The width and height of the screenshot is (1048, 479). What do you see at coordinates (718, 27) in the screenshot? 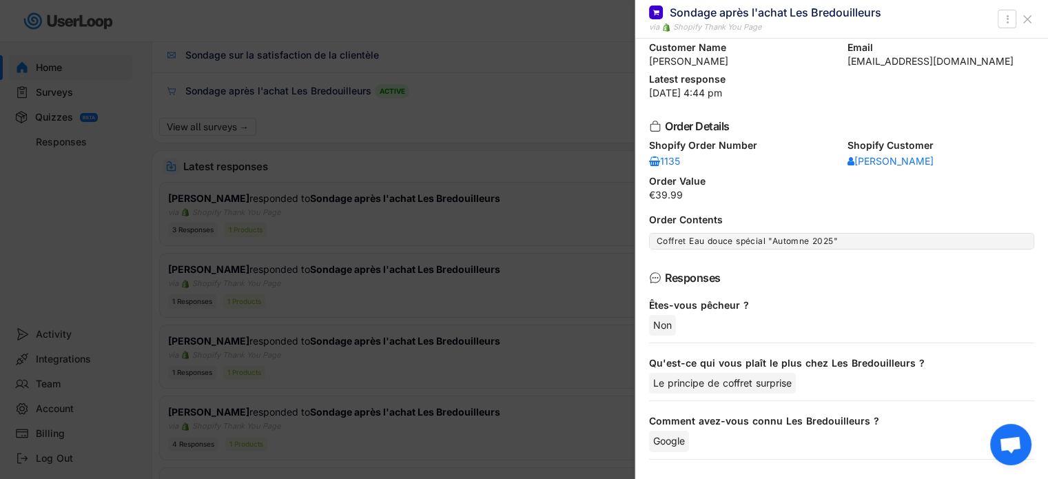
I see `div: Shopify Thank You Page` at bounding box center [718, 27].